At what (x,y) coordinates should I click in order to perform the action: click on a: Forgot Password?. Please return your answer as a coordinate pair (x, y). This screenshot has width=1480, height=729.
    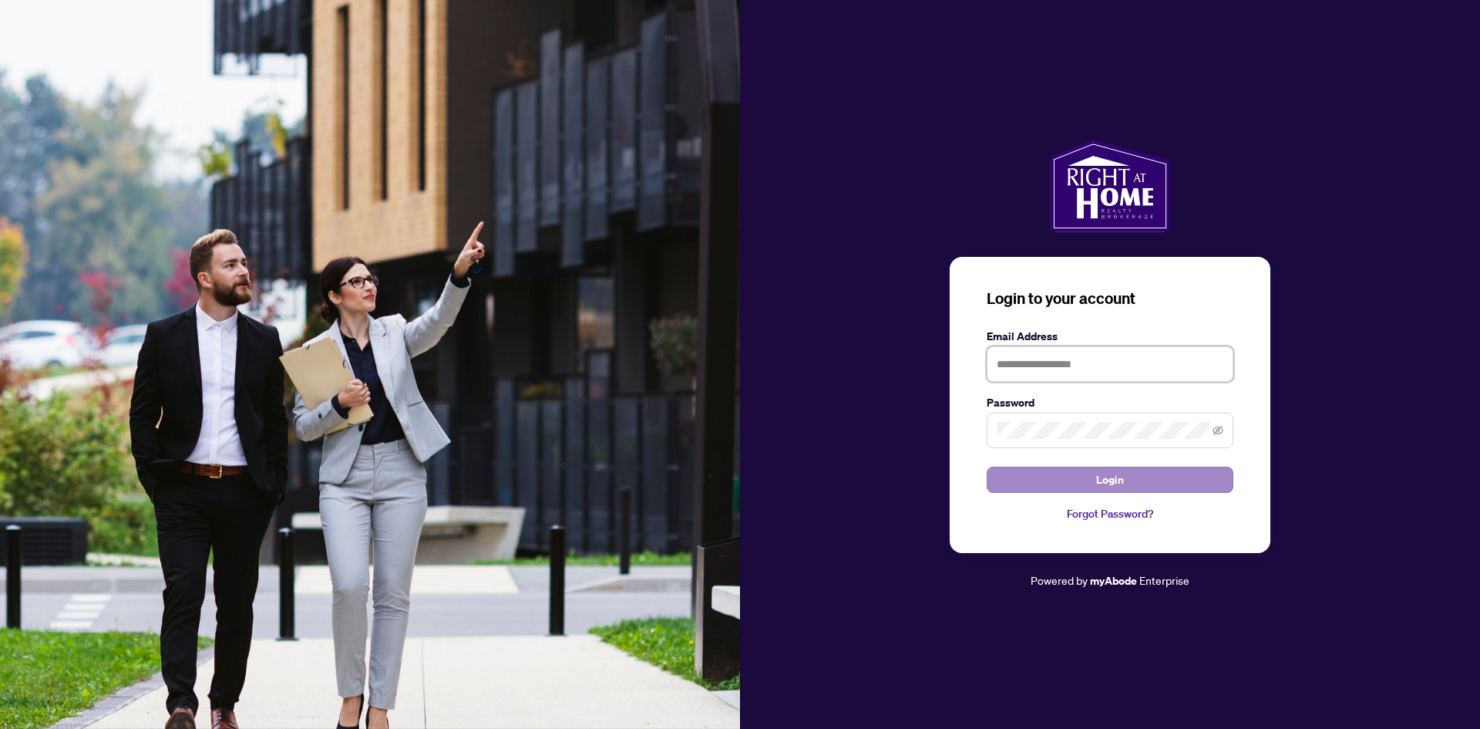
    Looking at the image, I should click on (1110, 514).